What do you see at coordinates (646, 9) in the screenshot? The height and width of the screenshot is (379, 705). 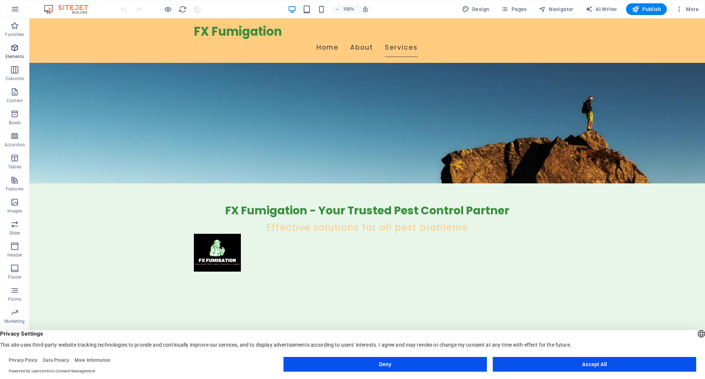 I see `button: Publish` at bounding box center [646, 9].